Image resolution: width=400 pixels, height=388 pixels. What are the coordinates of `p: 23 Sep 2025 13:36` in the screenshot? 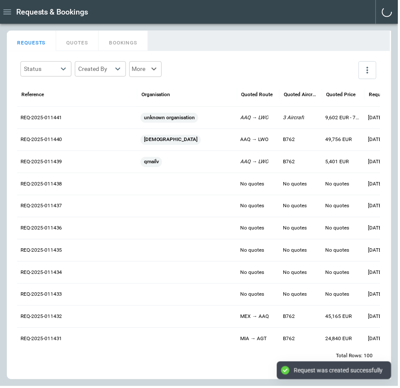 It's located at (384, 340).